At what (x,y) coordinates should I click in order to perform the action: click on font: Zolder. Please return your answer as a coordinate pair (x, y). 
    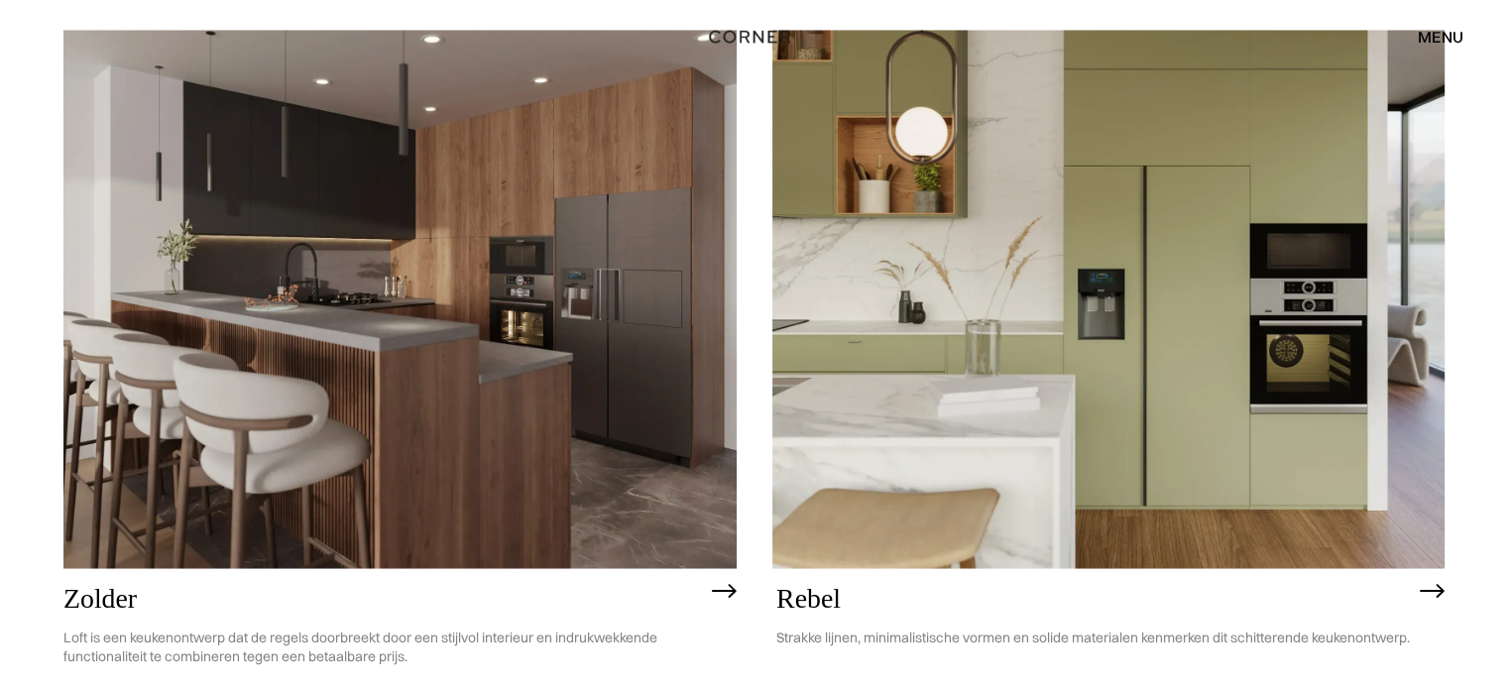
    Looking at the image, I should click on (100, 597).